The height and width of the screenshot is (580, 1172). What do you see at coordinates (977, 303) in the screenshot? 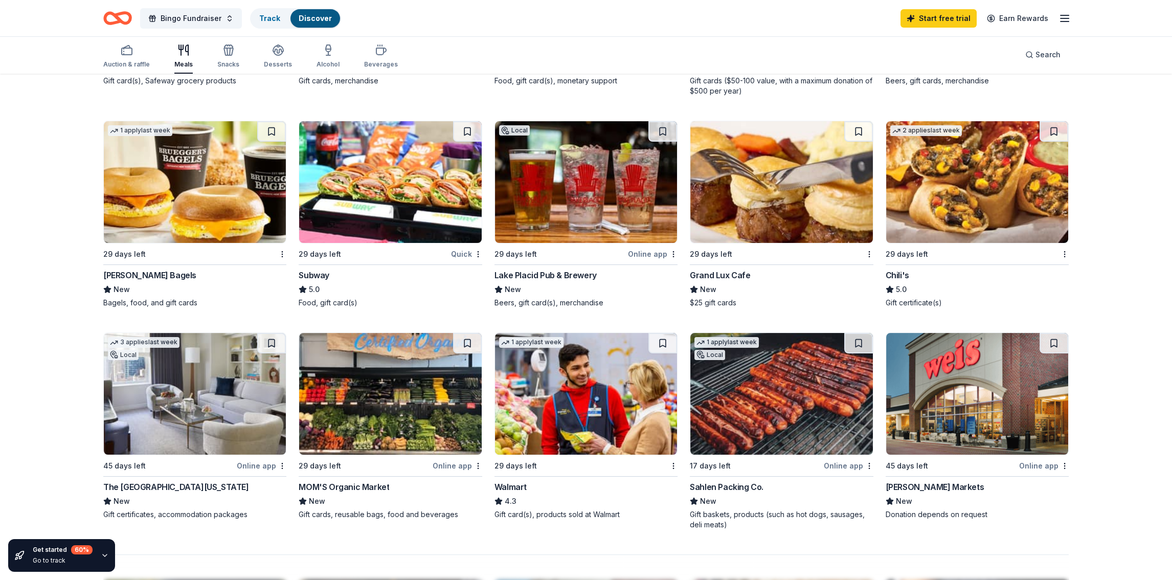
I see `div: Gift certificate(s)` at bounding box center [977, 303].